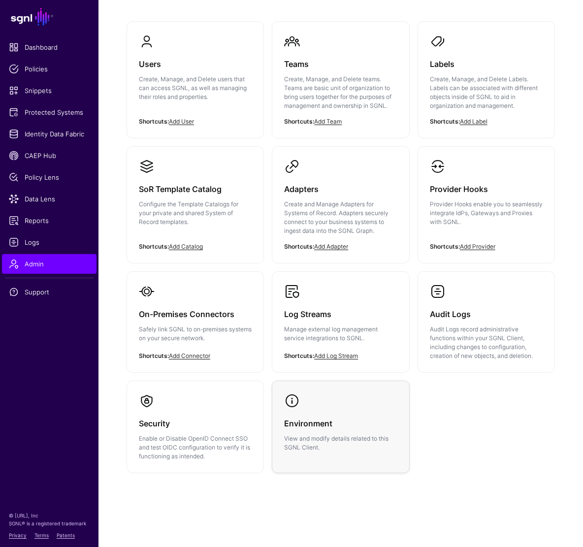  Describe the element at coordinates (195, 314) in the screenshot. I see `h3: On-Premises Connectors` at that location.